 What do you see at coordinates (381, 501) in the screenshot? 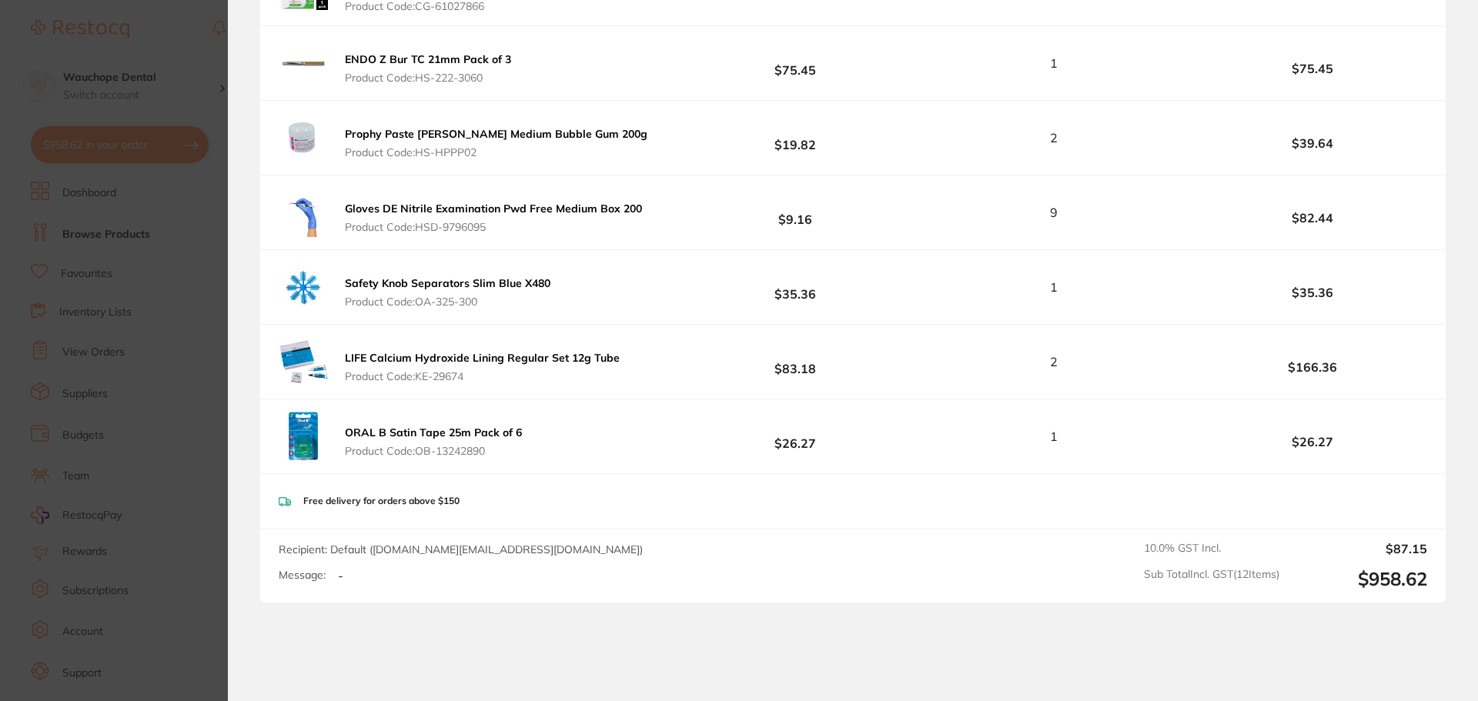
I see `p: Free delivery for orders above $150` at bounding box center [381, 501].